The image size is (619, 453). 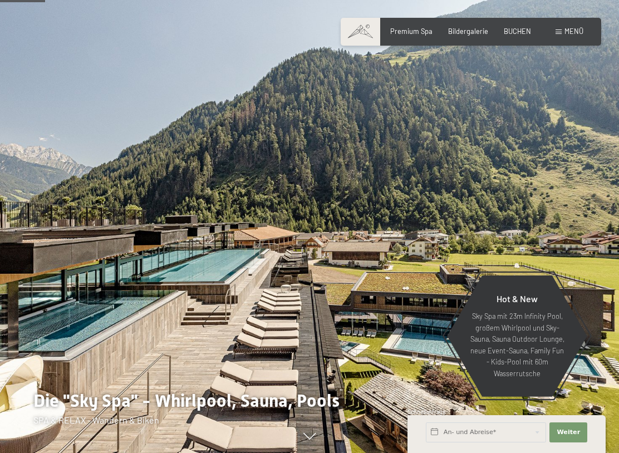 I want to click on span: Schnellanfrage, so click(x=426, y=412).